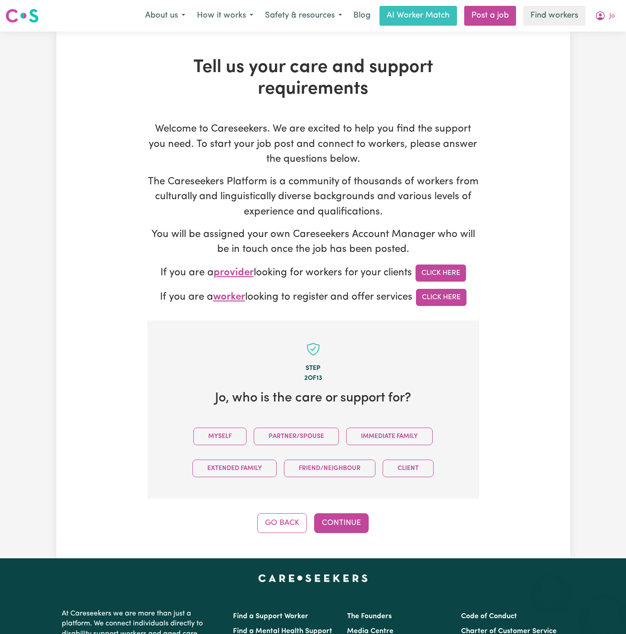 The height and width of the screenshot is (634, 626). What do you see at coordinates (329, 468) in the screenshot?
I see `button: Friend/Neighbour` at bounding box center [329, 468].